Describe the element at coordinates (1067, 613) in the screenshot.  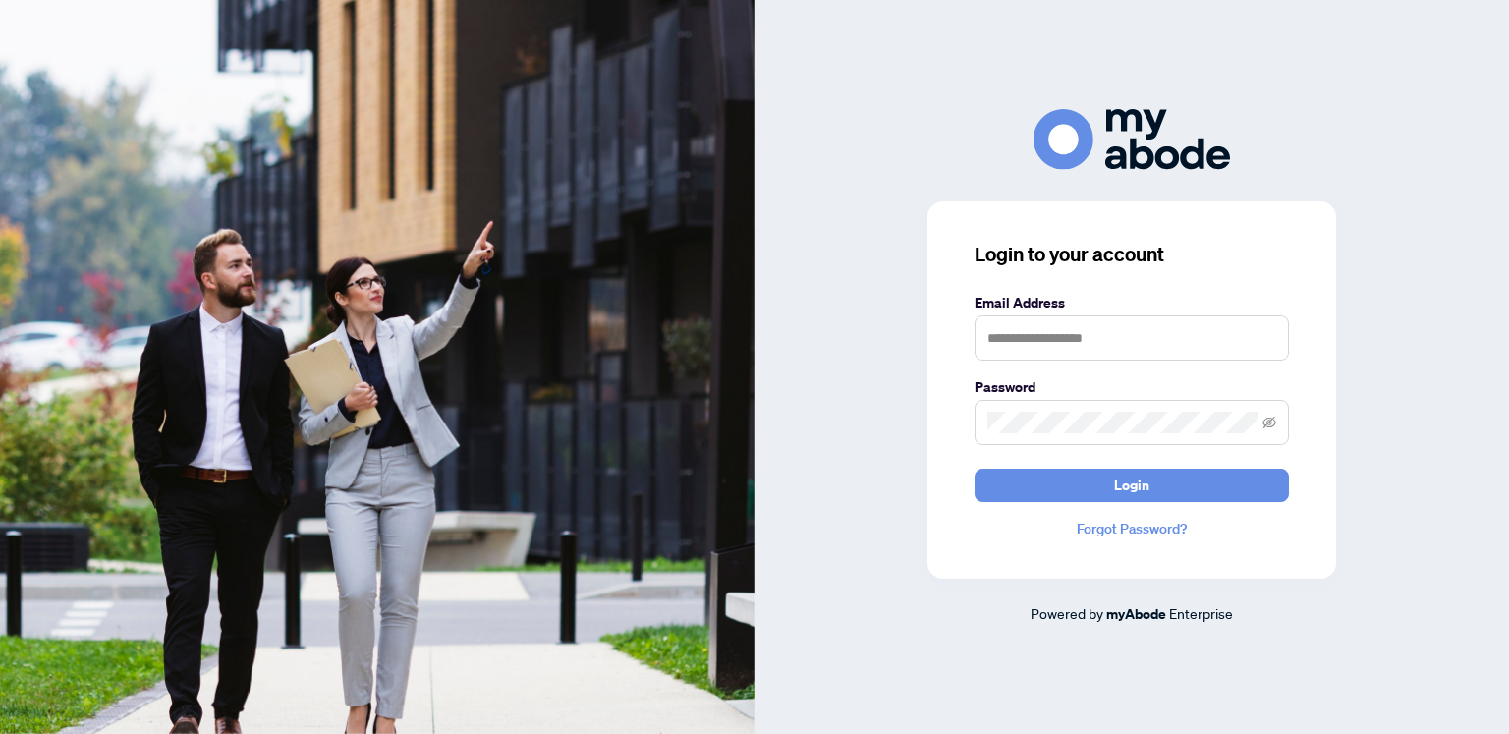
I see `span: Powered by` at that location.